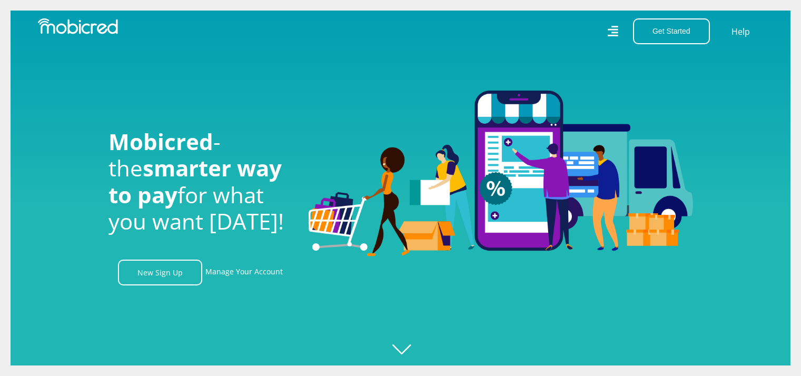  What do you see at coordinates (195, 181) in the screenshot?
I see `span: smarter way to pay` at bounding box center [195, 181].